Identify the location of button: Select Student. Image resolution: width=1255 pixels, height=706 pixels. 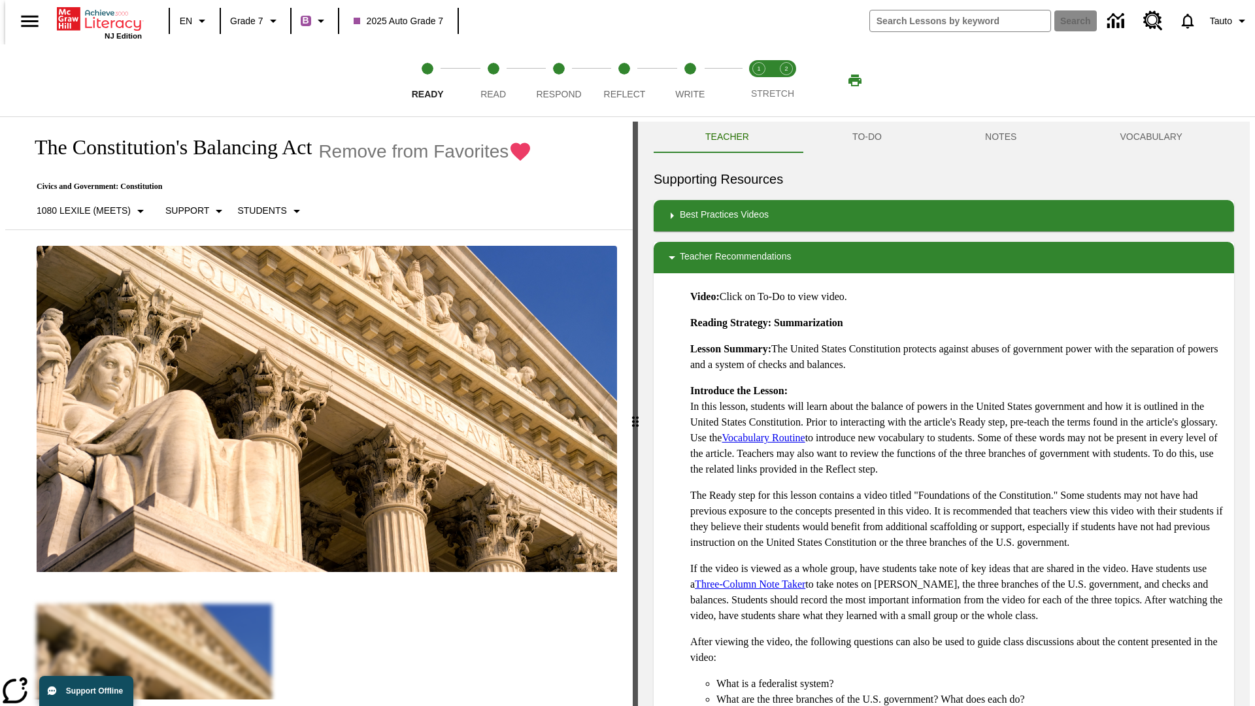
(271, 211).